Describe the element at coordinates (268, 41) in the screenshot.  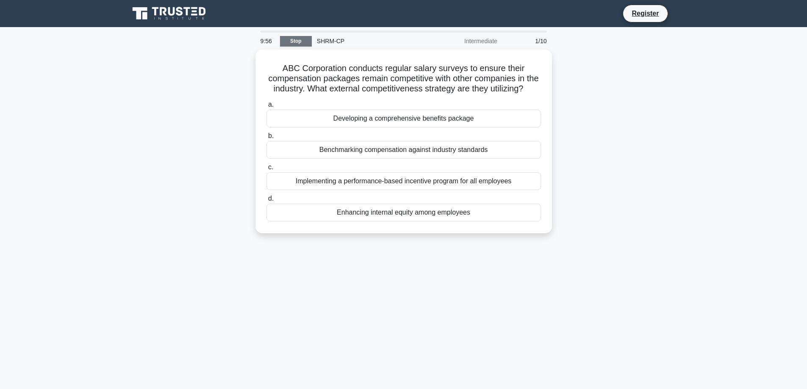
I see `div: 9:56` at that location.